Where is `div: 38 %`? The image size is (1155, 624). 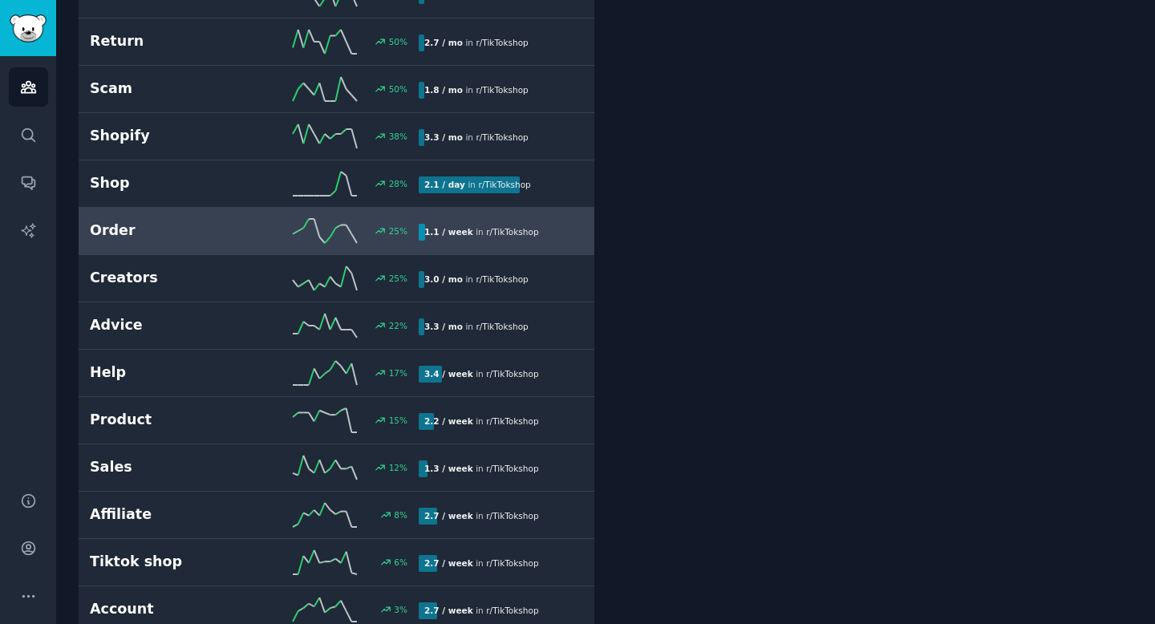
div: 38 % is located at coordinates (398, 136).